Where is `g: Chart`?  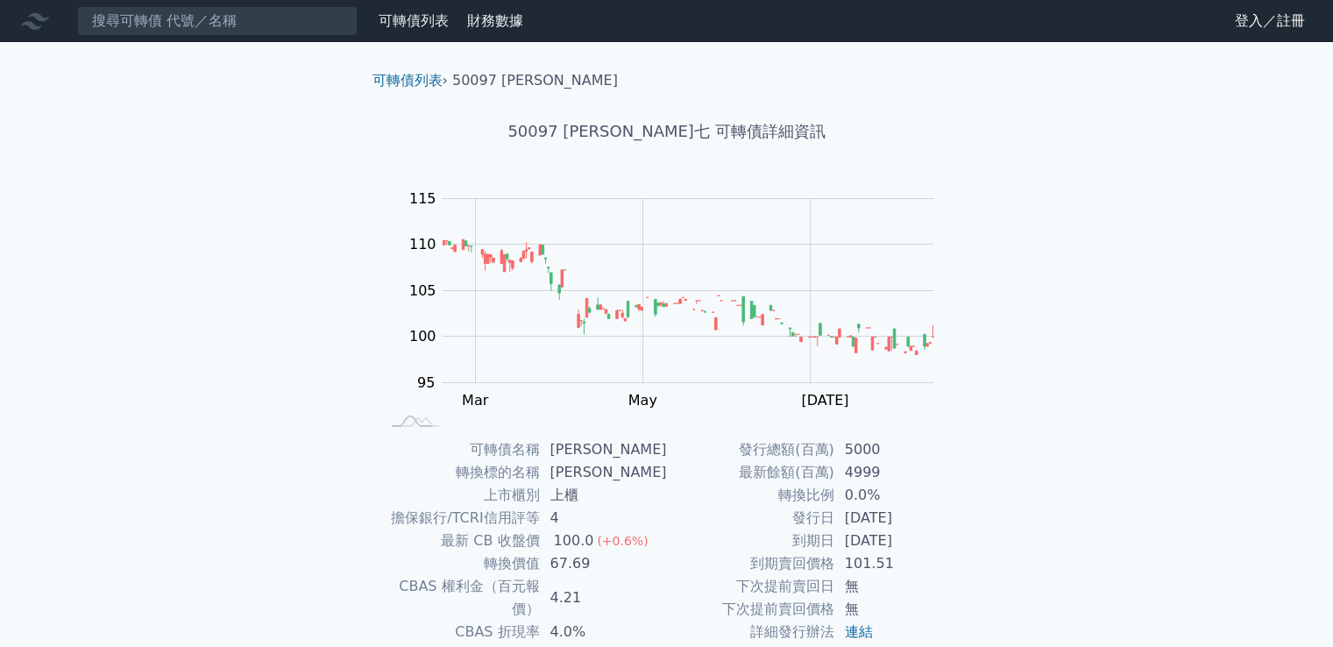
g: Chart is located at coordinates (679, 299).